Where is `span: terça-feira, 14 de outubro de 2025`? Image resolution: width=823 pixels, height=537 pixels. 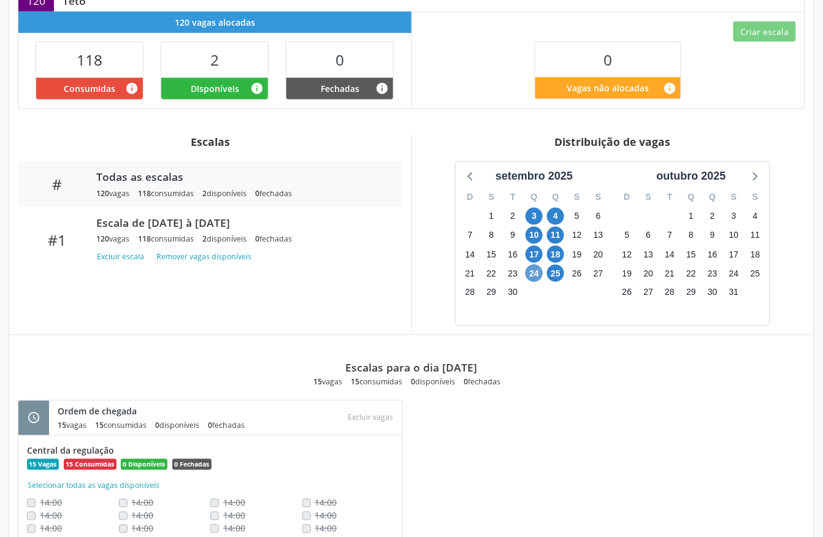 span: terça-feira, 14 de outubro de 2025 is located at coordinates (670, 255).